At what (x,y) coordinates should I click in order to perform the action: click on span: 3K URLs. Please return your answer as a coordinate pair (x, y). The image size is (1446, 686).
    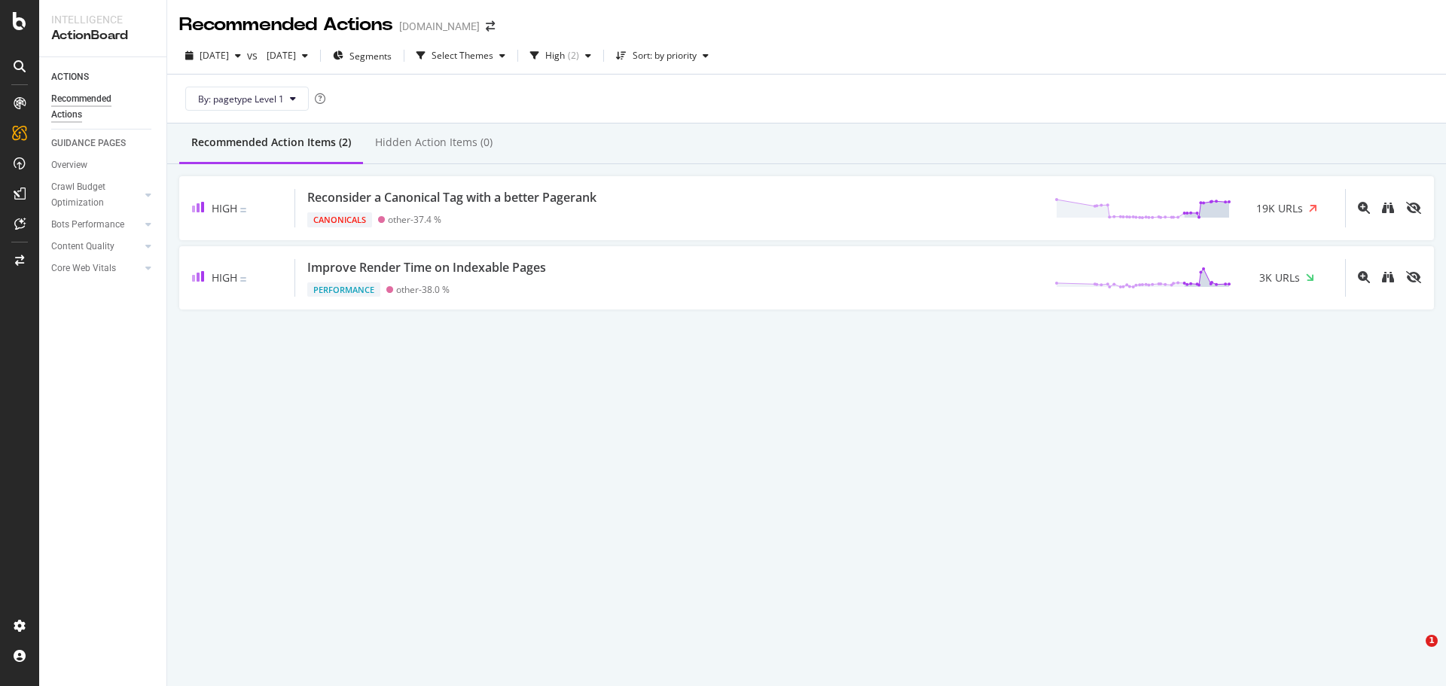
    Looking at the image, I should click on (1279, 278).